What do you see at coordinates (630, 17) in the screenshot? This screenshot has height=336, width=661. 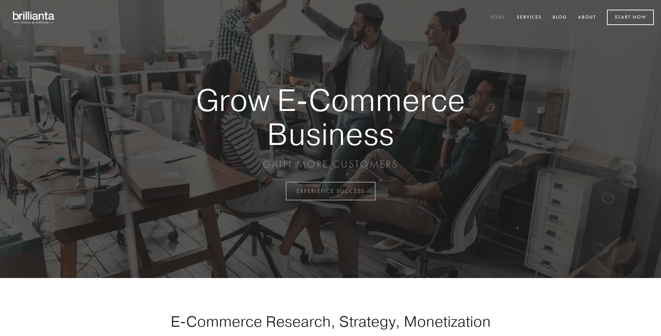 I see `a: Start Now` at bounding box center [630, 17].